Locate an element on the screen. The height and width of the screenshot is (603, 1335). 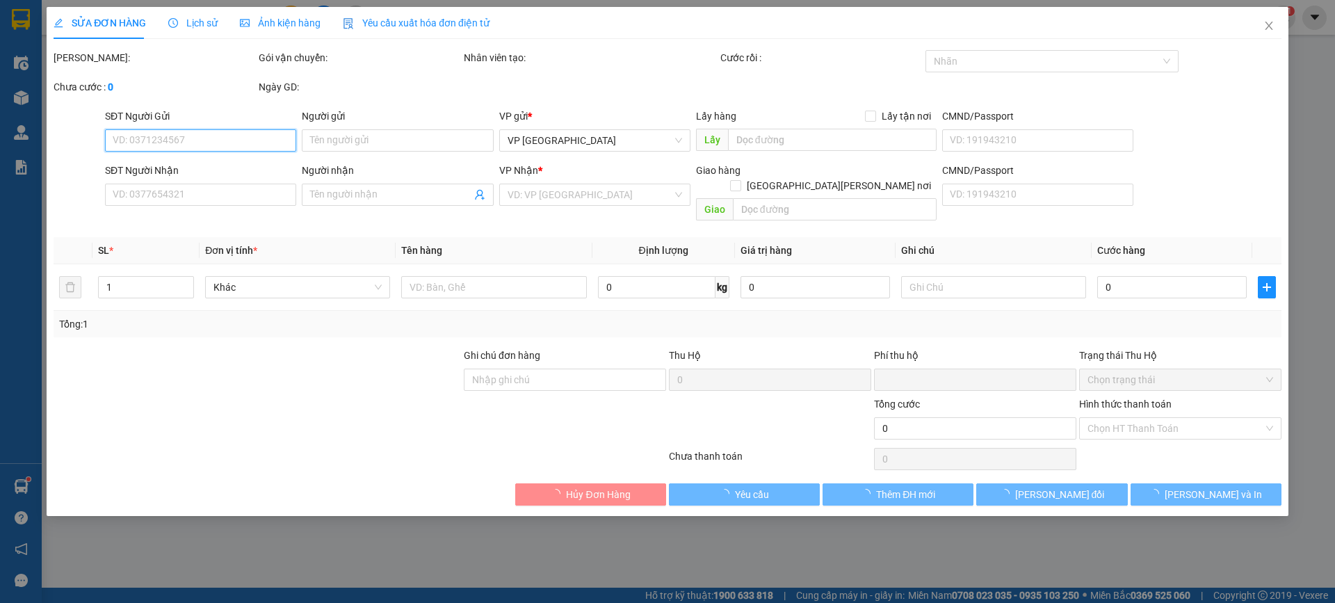
button: Yêu cầu is located at coordinates (744, 494).